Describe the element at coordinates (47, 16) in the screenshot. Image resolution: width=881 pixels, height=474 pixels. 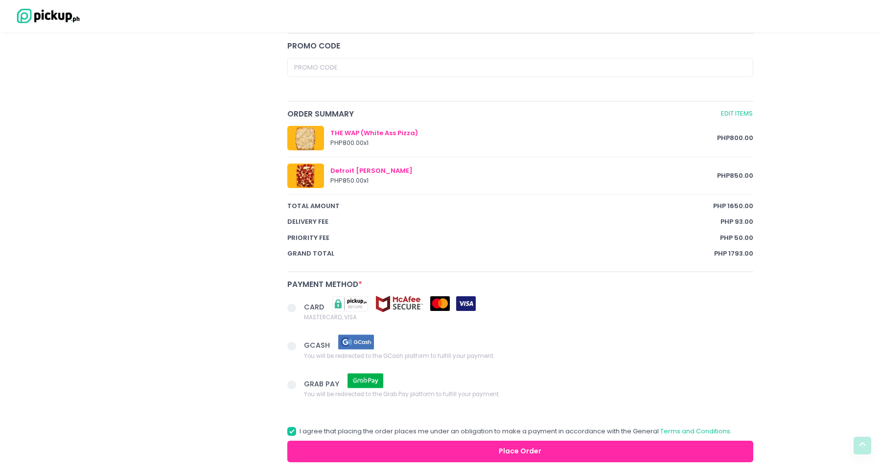
I see `img: logo` at that location.